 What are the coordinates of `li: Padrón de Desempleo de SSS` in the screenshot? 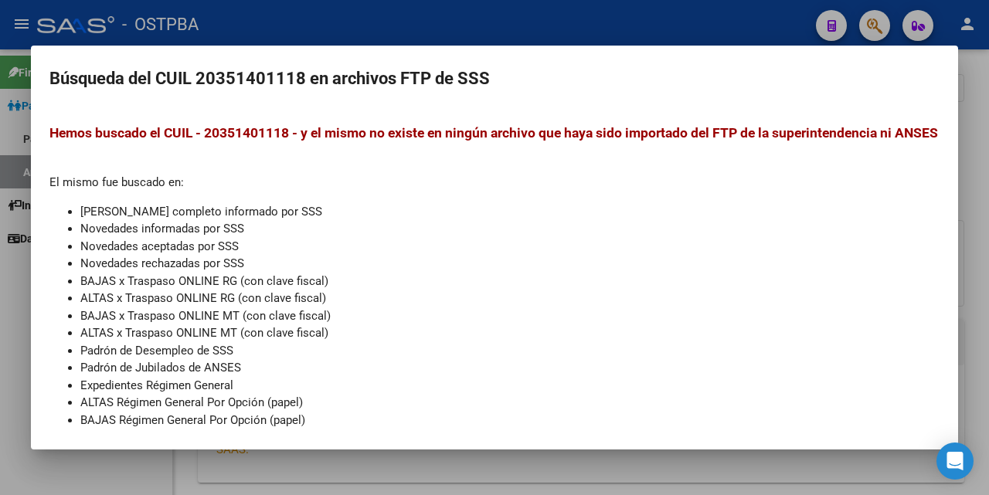 It's located at (510, 351).